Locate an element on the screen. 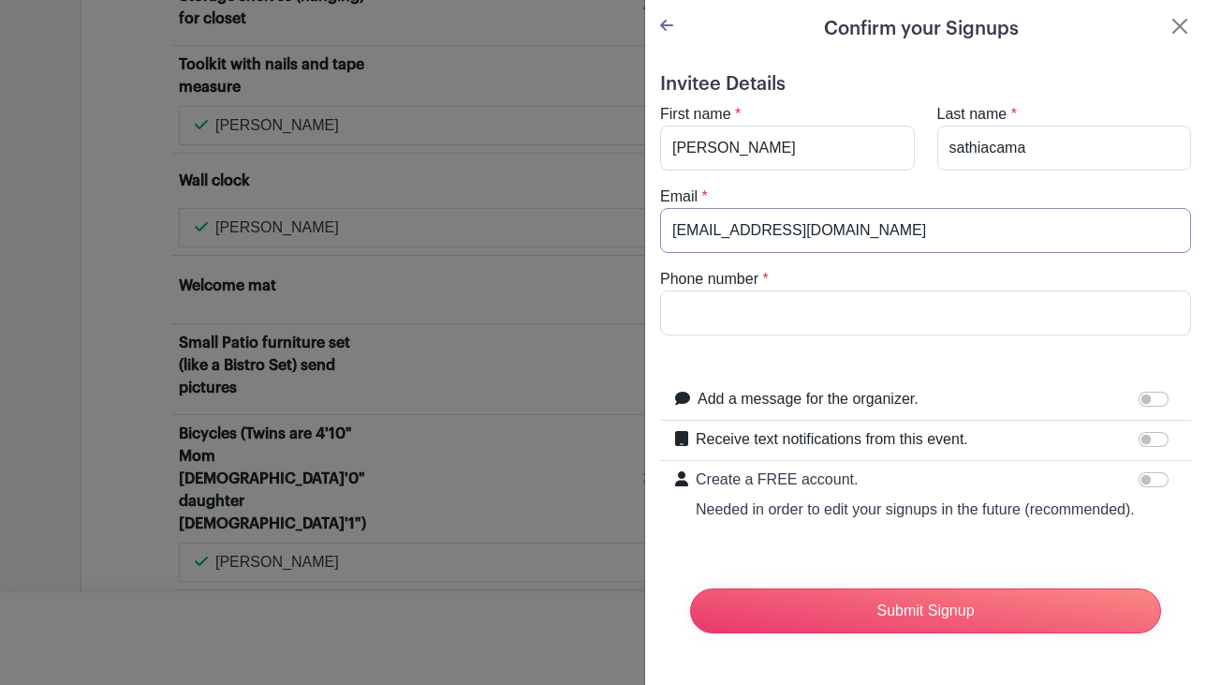  label: Email is located at coordinates (679, 197).